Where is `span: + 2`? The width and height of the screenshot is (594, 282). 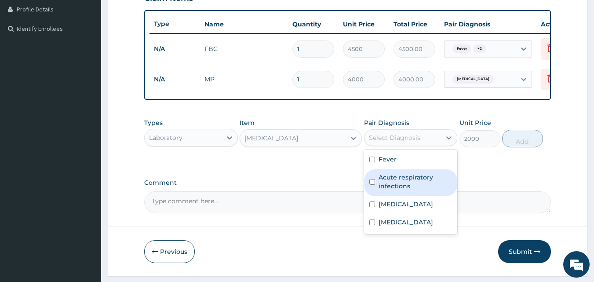 span: + 2 is located at coordinates (480, 49).